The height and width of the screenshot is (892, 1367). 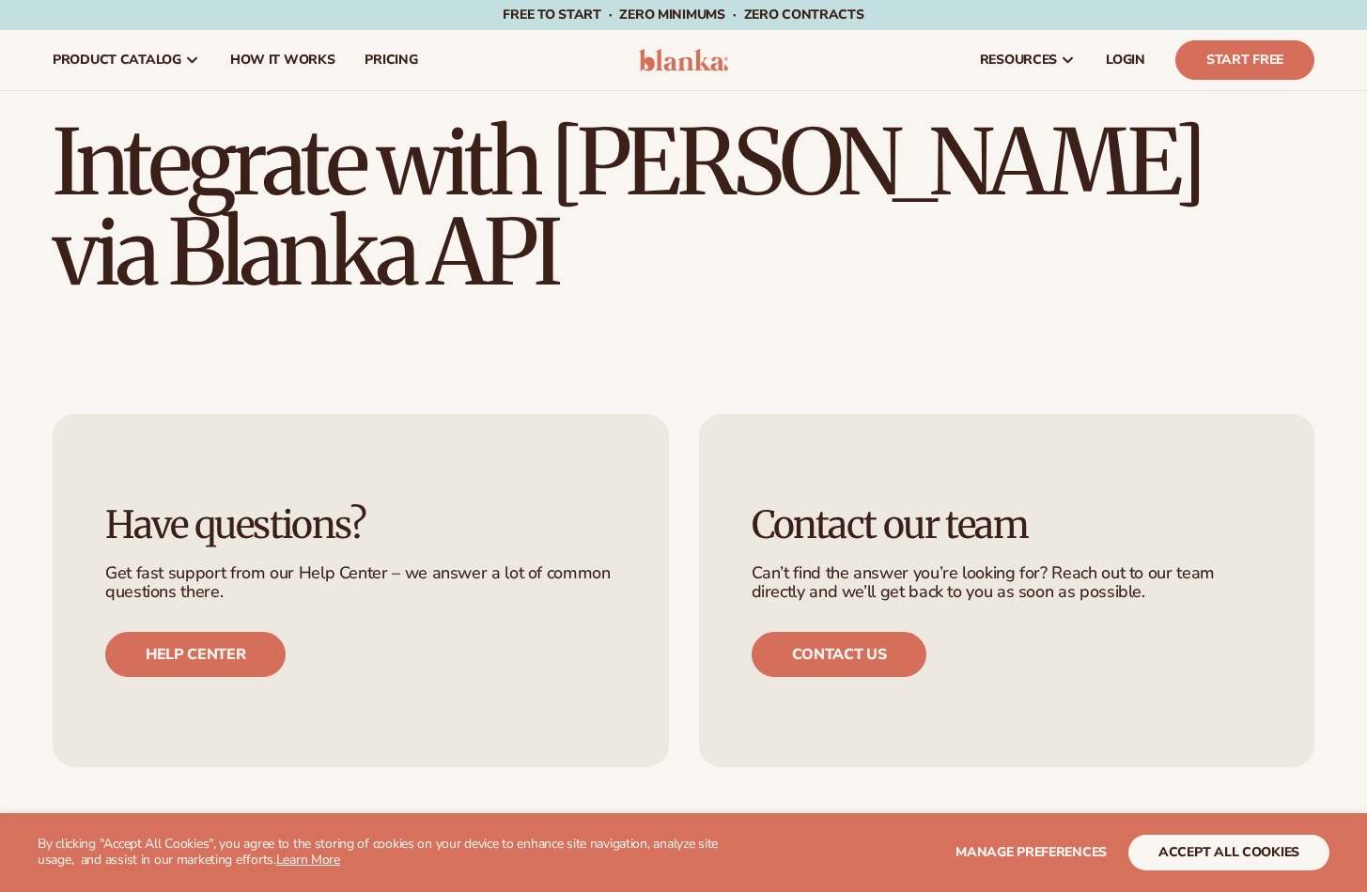 What do you see at coordinates (1030, 853) in the screenshot?
I see `button: Manage preferences` at bounding box center [1030, 853].